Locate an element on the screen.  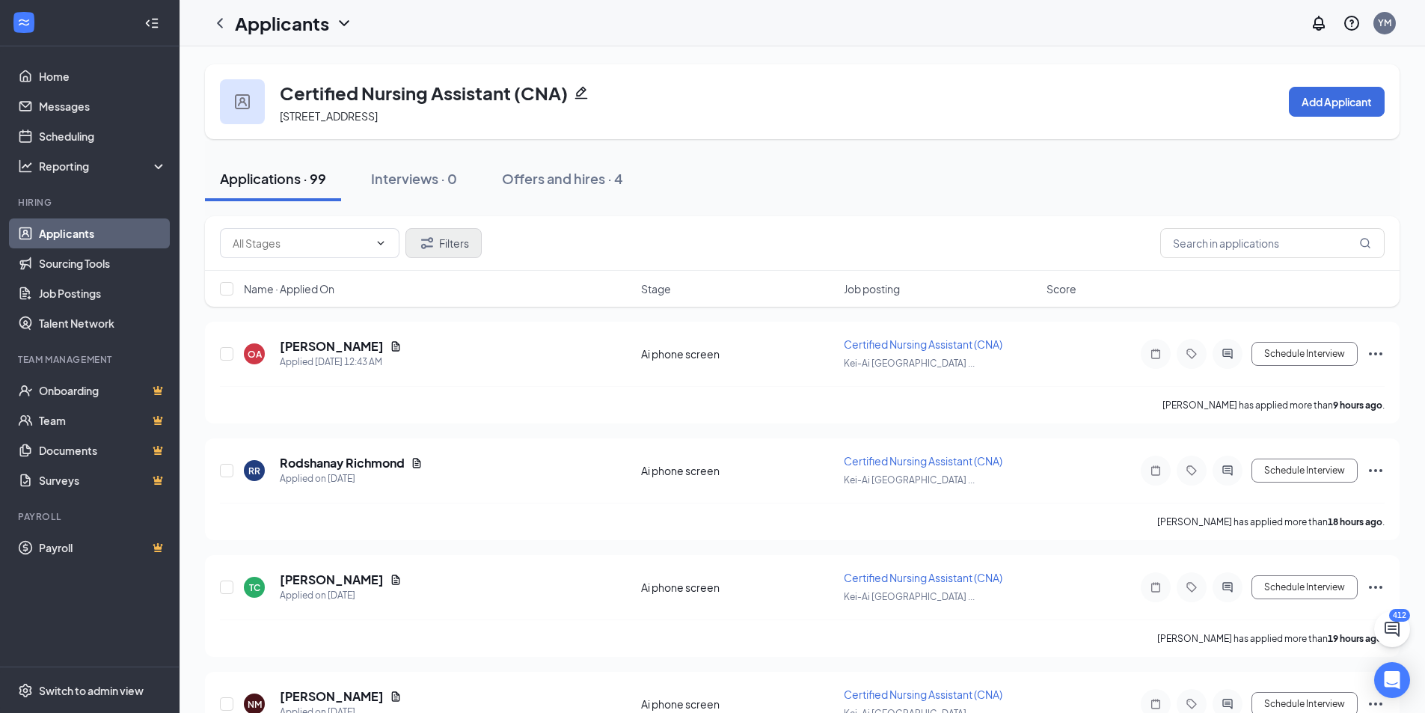
img: user icon is located at coordinates (242, 102).